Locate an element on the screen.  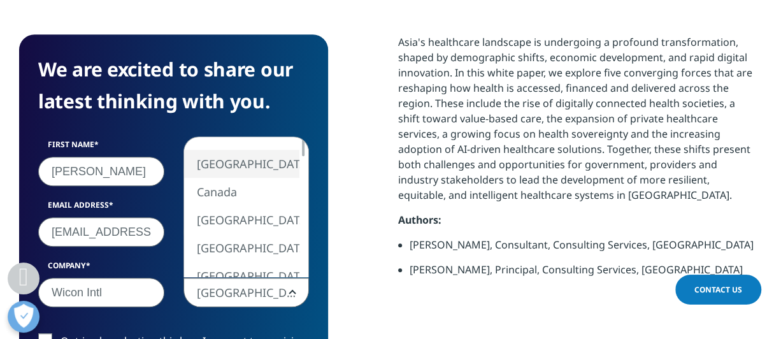
p: Asia's healthcare landscape is undergoing a profound transformation, shaped by demographic shifts... is located at coordinates (577, 123).